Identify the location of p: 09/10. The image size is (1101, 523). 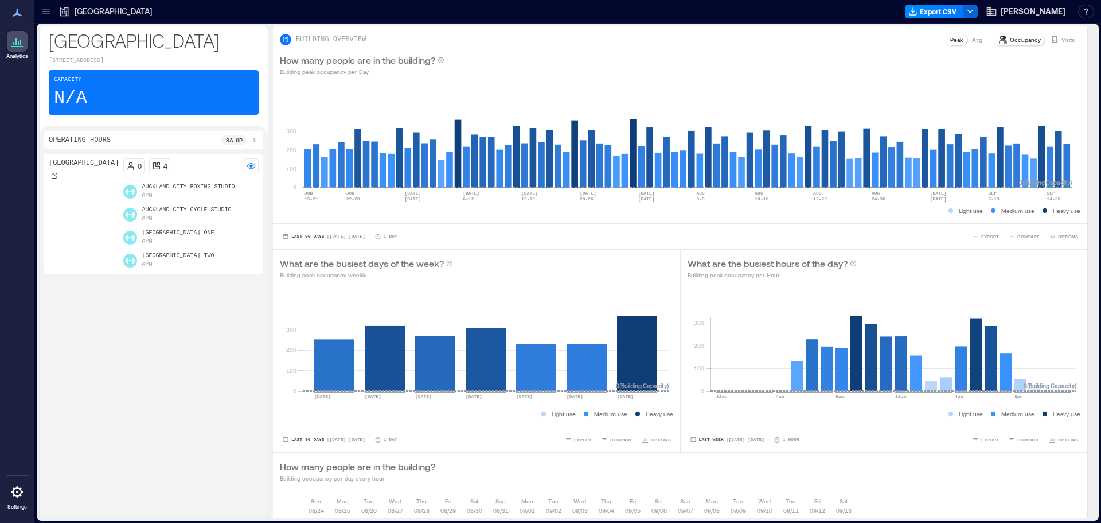
(765, 510).